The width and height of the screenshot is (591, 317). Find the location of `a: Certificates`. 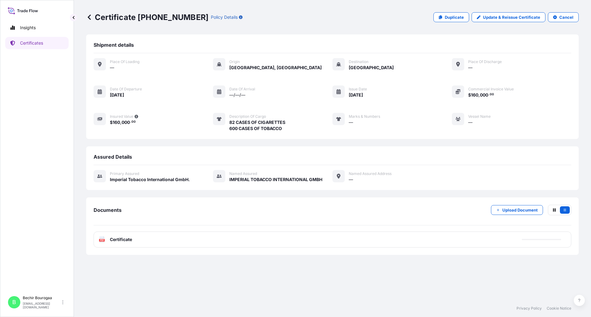

a: Certificates is located at coordinates (37, 43).